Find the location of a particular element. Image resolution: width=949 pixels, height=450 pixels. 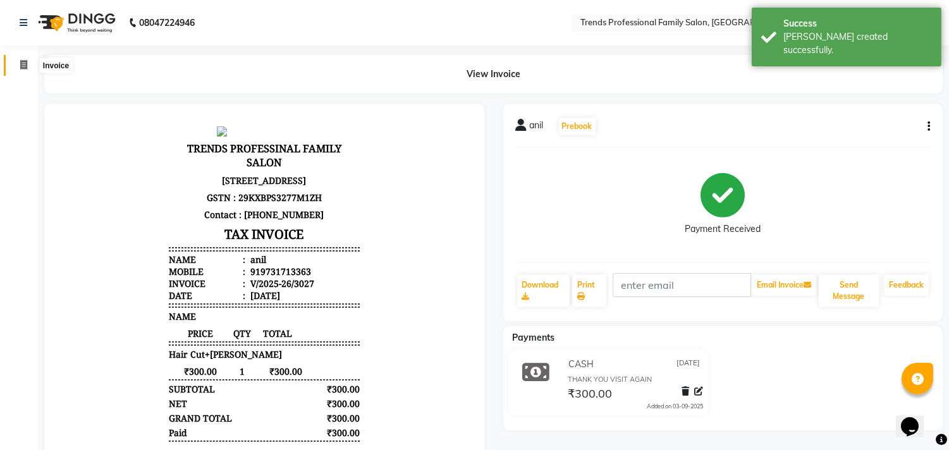

input: enter email is located at coordinates (681, 285).